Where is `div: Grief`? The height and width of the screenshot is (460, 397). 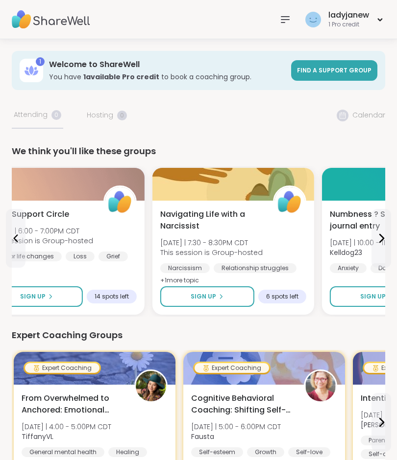
div: Grief is located at coordinates (113, 257).